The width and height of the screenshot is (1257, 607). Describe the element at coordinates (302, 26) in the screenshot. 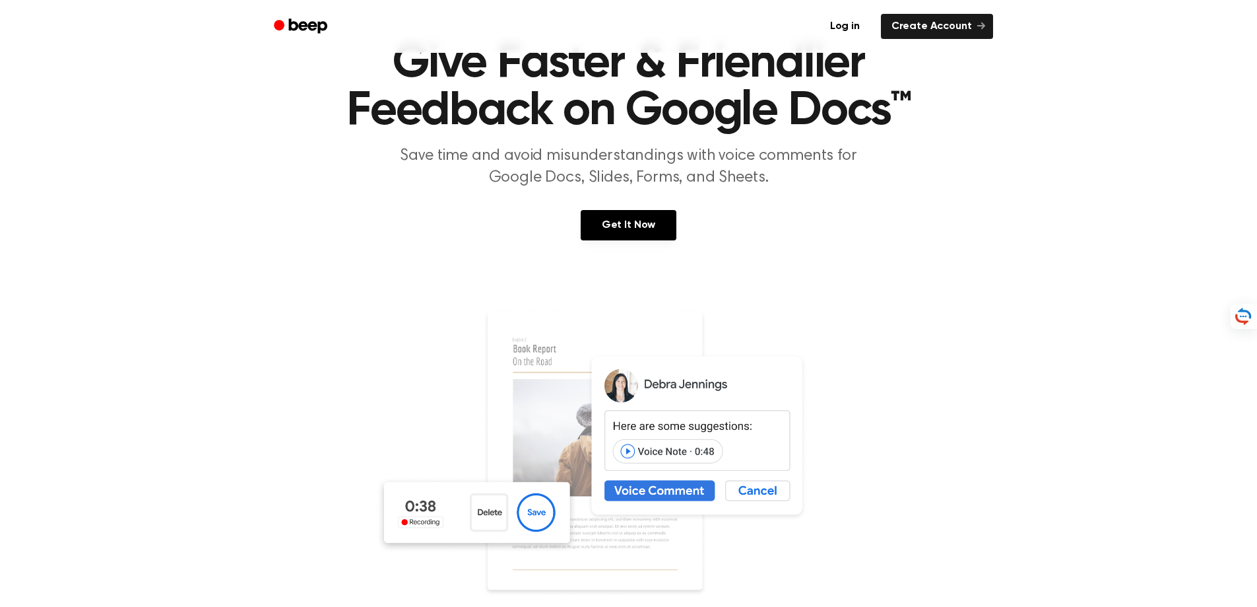

I see `a: Beep` at that location.